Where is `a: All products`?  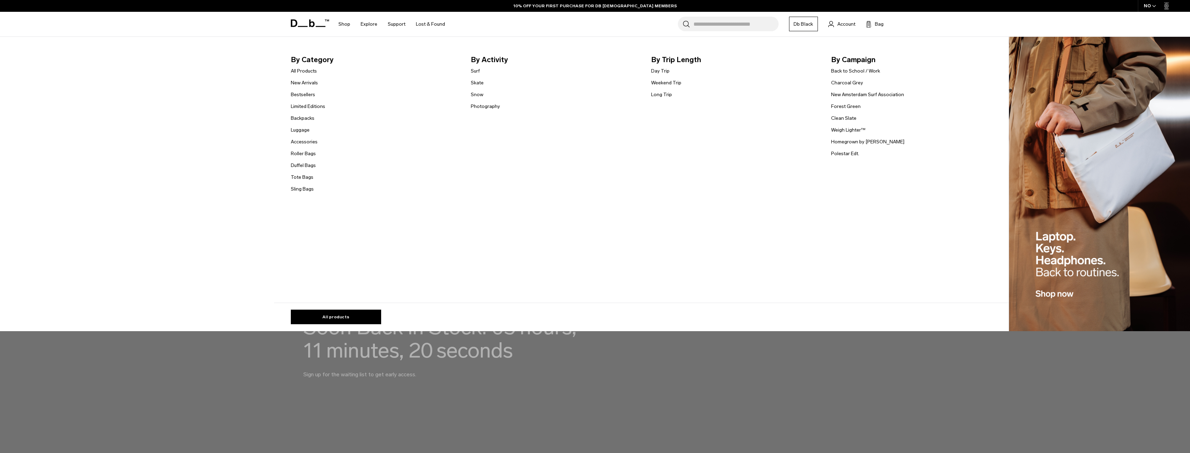 a: All products is located at coordinates (336, 317).